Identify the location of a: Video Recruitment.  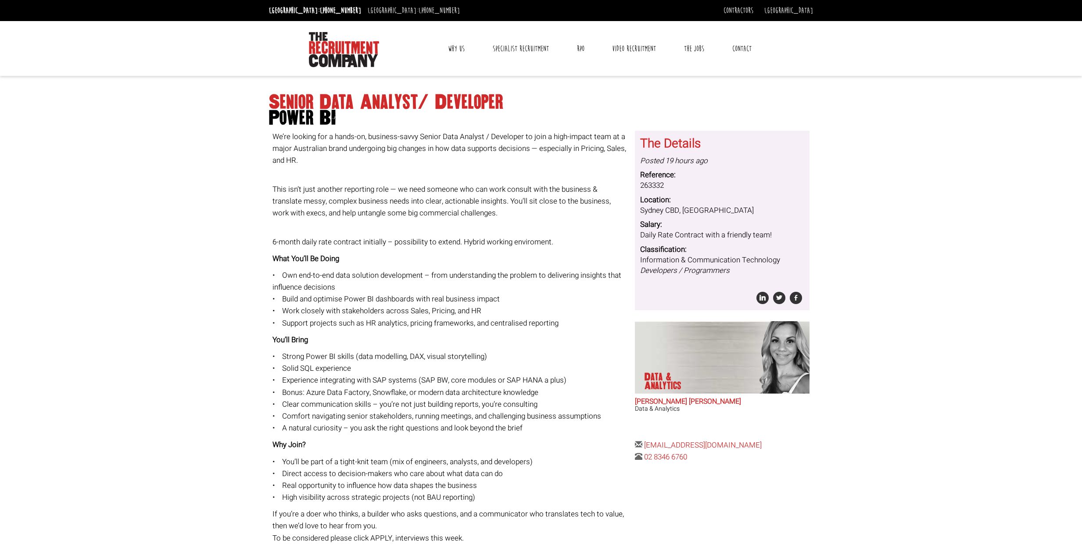
(634, 49).